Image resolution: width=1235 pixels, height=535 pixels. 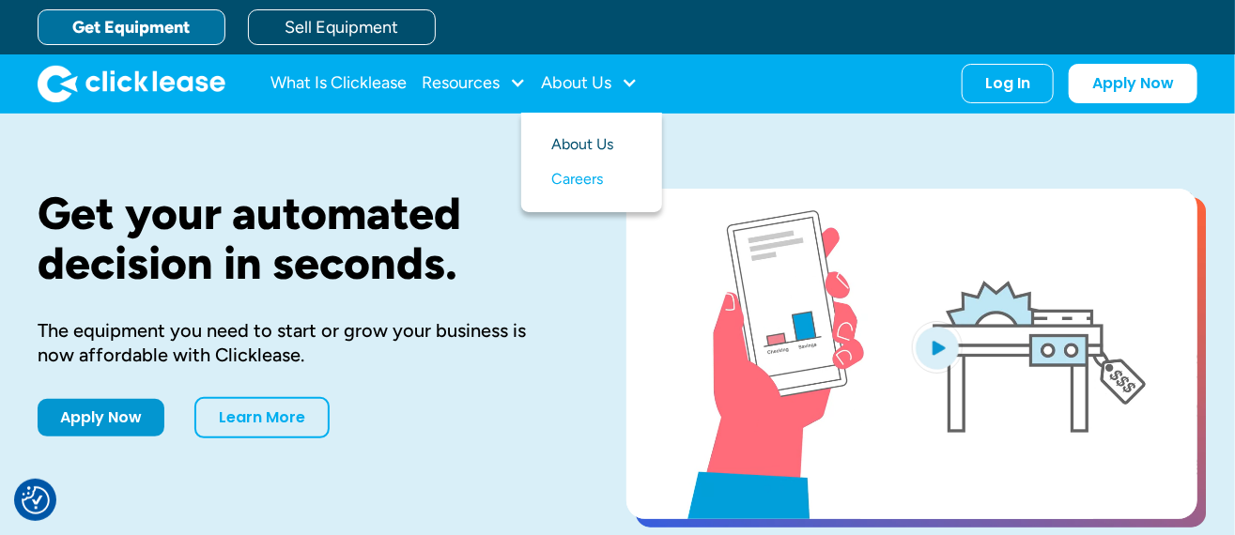 I want to click on div: About Us, so click(x=589, y=84).